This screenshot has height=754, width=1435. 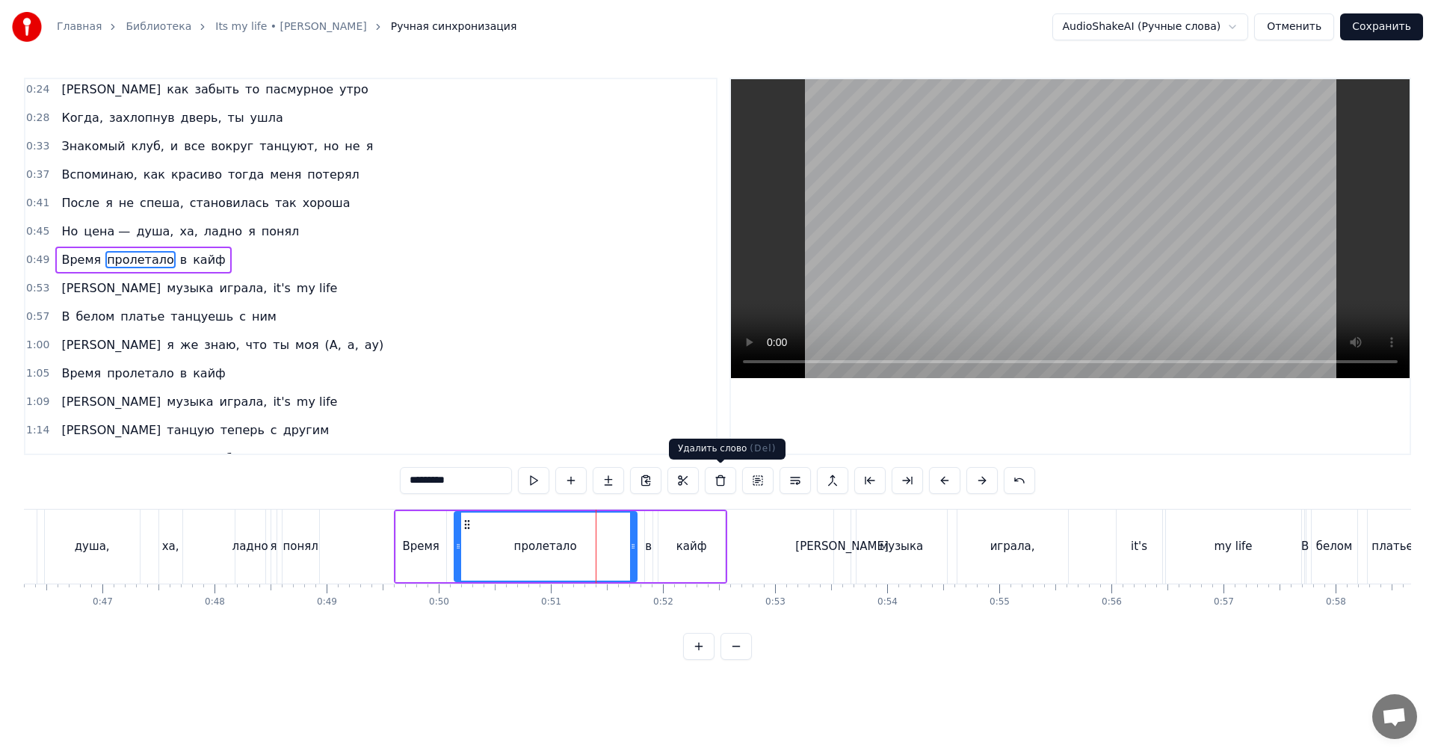 I want to click on span: душа,, so click(x=155, y=231).